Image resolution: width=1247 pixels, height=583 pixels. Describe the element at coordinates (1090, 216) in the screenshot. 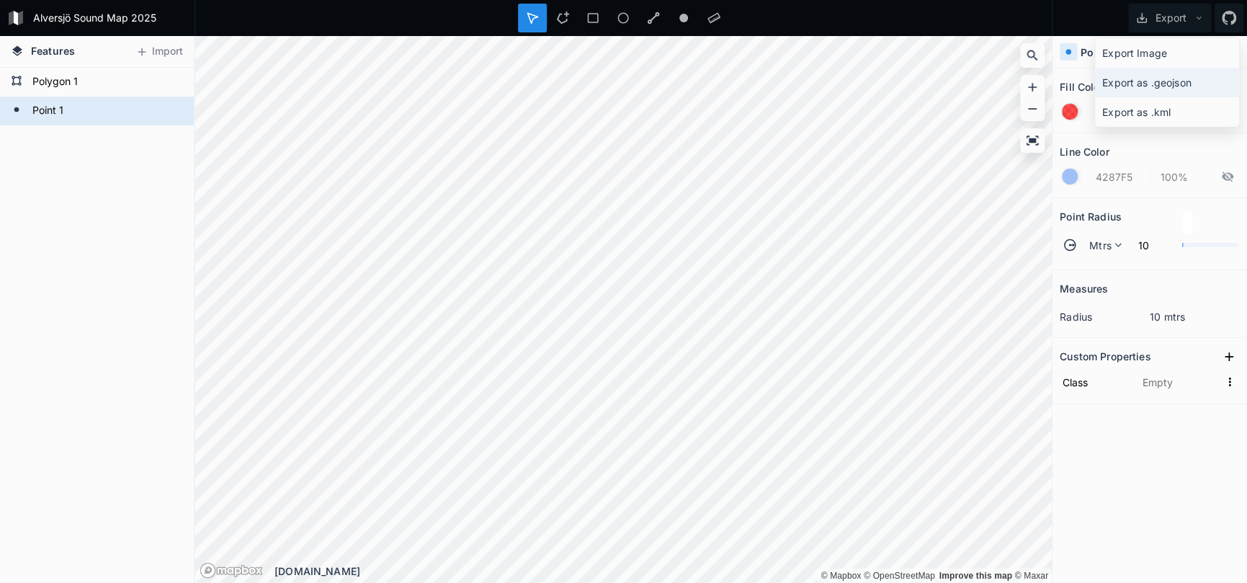

I see `h2: Point Radius` at that location.